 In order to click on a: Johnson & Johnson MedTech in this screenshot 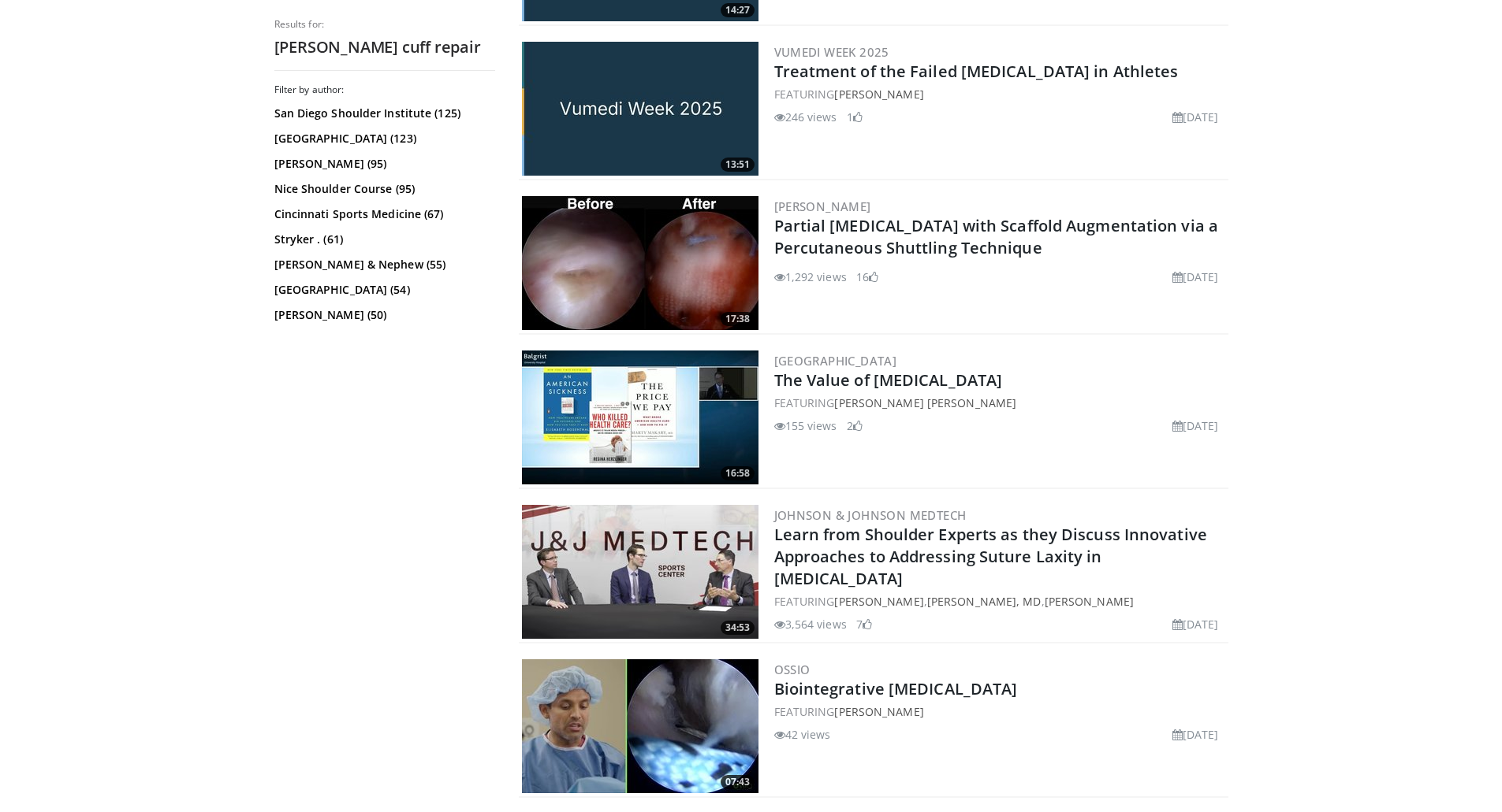, I will do `click(870, 515)`.